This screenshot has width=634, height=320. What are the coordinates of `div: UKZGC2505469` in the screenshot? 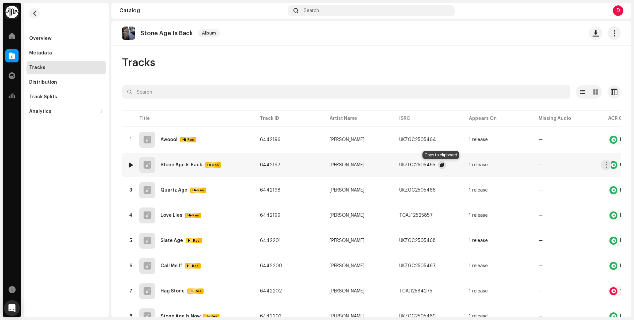 It's located at (418, 316).